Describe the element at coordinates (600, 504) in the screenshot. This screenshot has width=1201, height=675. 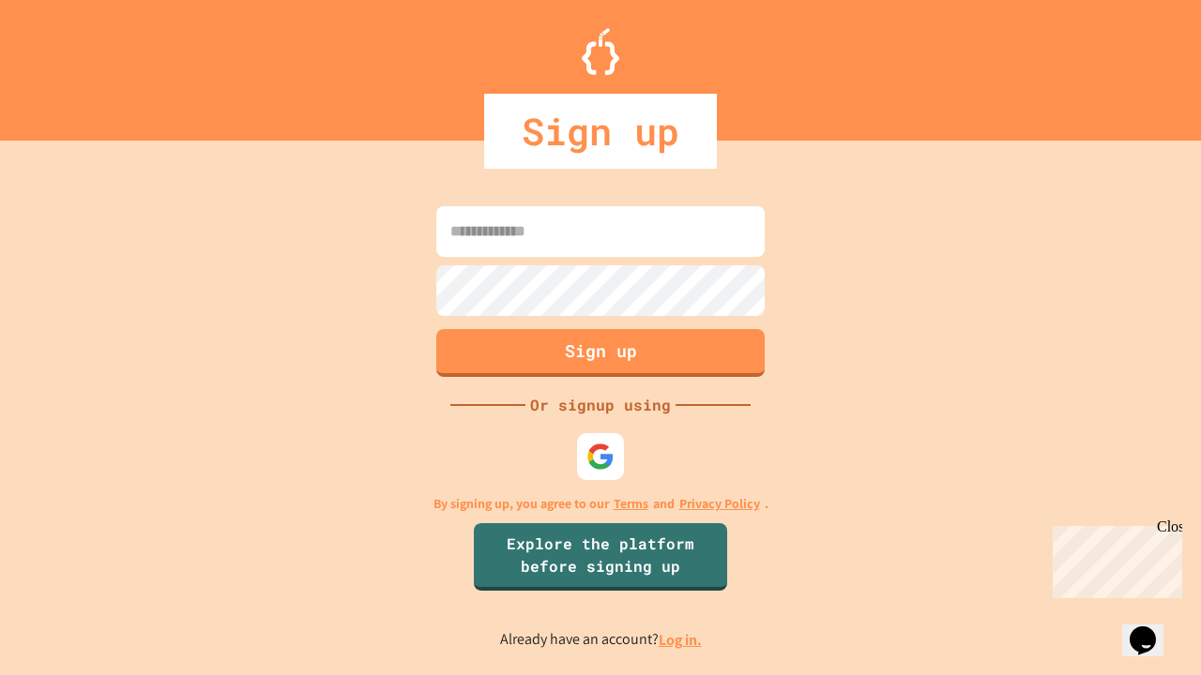
I see `p: By signing up, you agree to our and .` at that location.